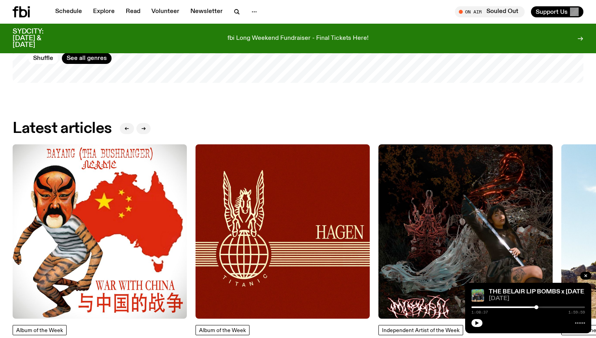 Image resolution: width=596 pixels, height=338 pixels. I want to click on h2: Latest articles, so click(62, 129).